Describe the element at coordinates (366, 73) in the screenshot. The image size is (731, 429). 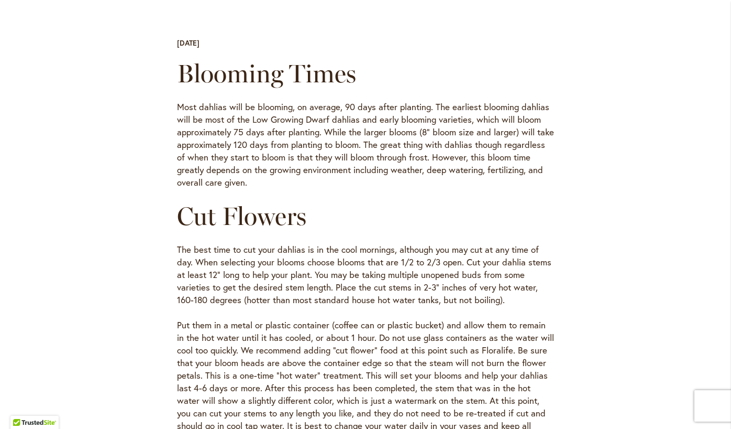
I see `h2: Blooming Times` at that location.